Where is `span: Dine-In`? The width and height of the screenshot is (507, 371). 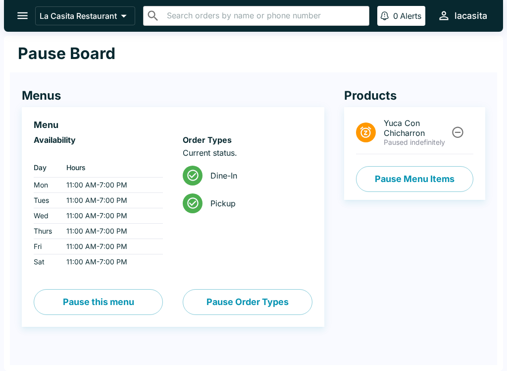
span: Dine-In is located at coordinates (257, 175).